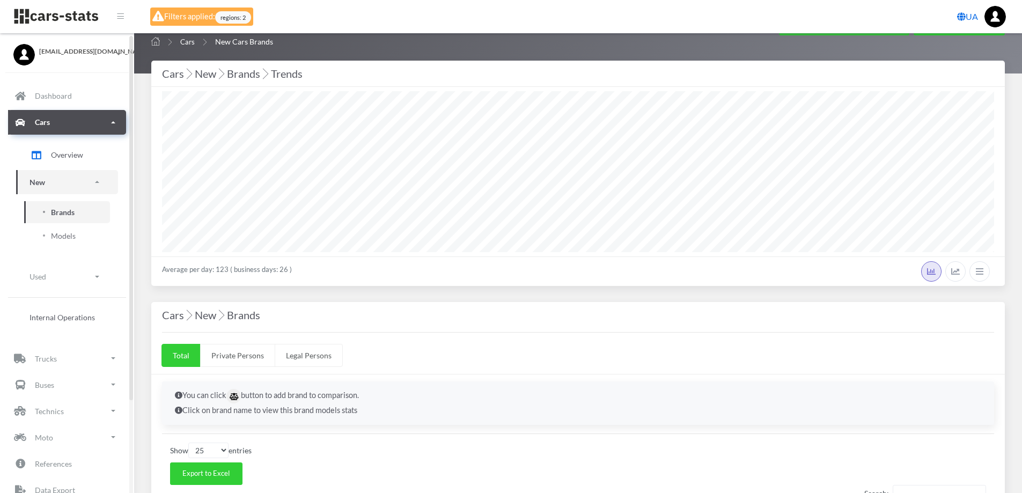 The width and height of the screenshot is (1022, 493). Describe the element at coordinates (38, 276) in the screenshot. I see `p: Used` at that location.